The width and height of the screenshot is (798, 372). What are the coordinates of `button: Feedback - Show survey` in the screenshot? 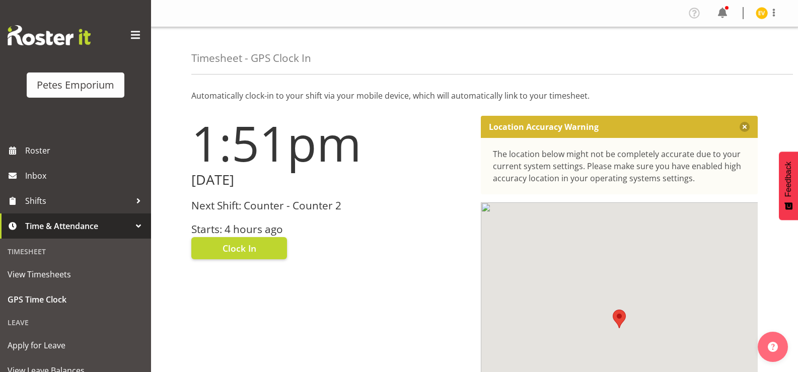 It's located at (788, 186).